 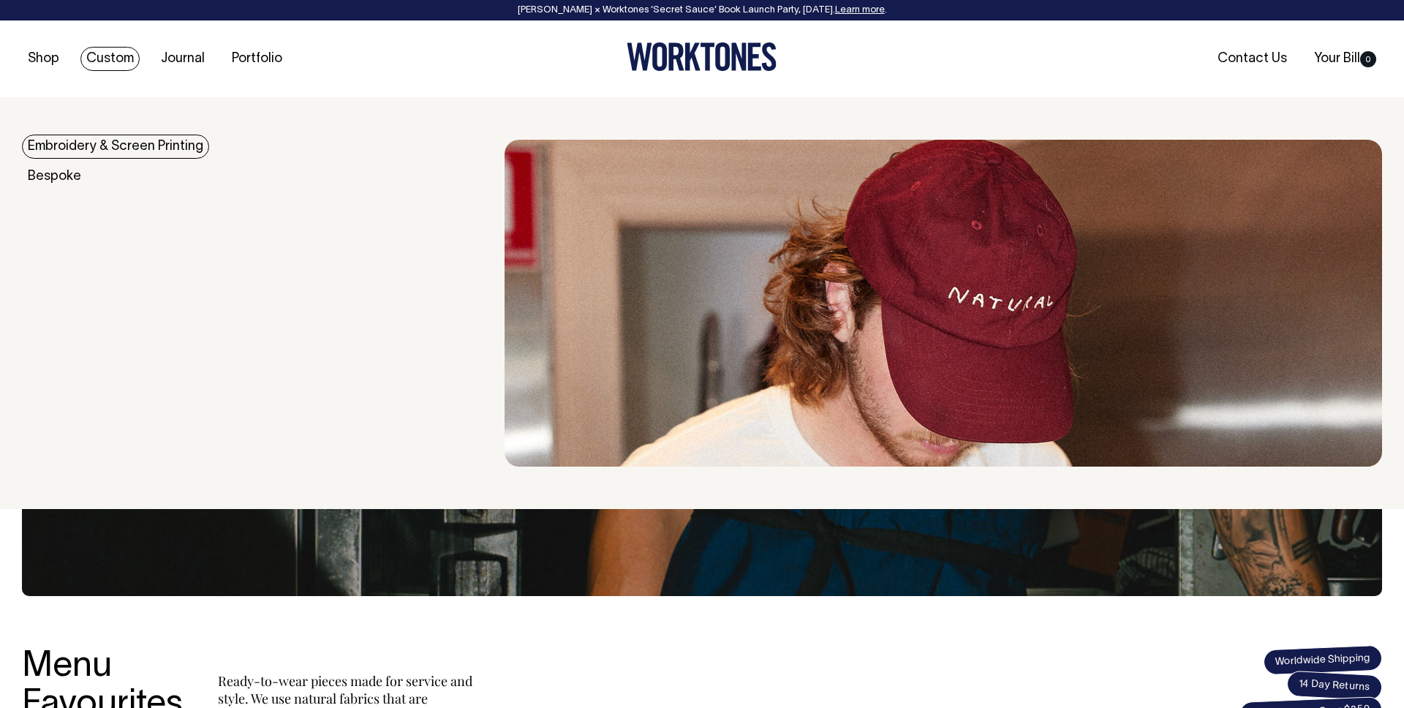 What do you see at coordinates (257, 58) in the screenshot?
I see `a: Portfolio` at bounding box center [257, 58].